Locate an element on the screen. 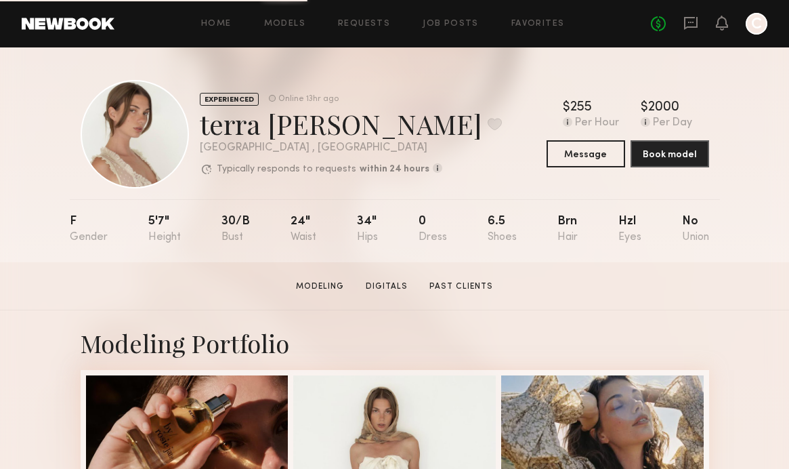 The image size is (789, 469). div: Per Hour is located at coordinates (597, 123).